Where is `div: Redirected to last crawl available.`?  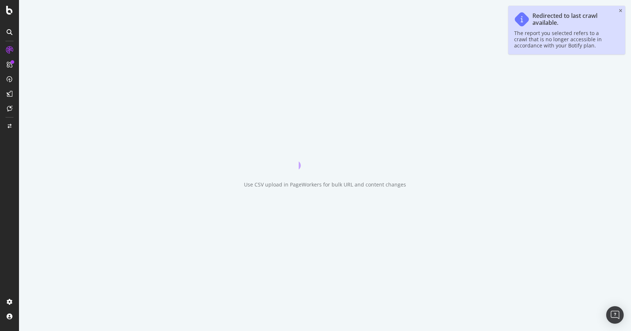
div: Redirected to last crawl available. is located at coordinates (572, 19).